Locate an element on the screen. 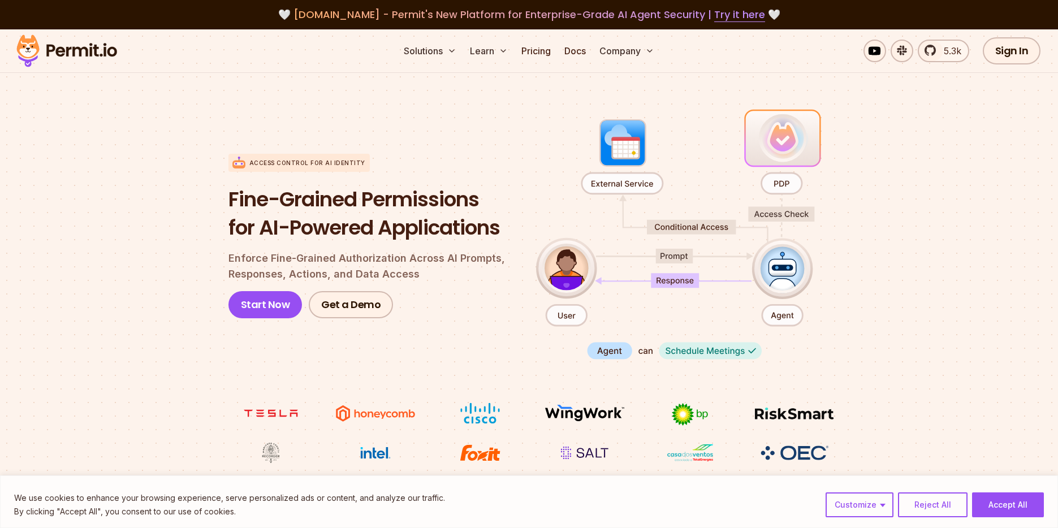 The width and height of the screenshot is (1058, 528). img: tesla is located at coordinates (271, 414).